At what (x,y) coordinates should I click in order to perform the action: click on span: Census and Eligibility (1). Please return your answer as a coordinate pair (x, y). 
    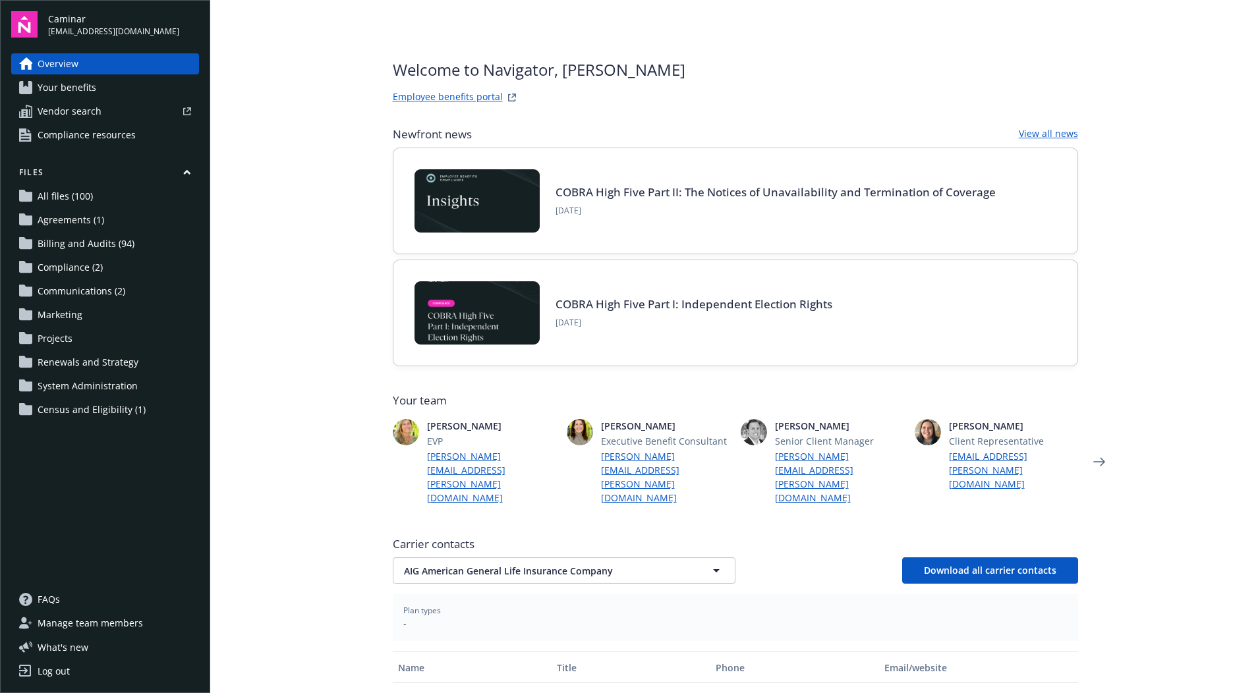
    Looking at the image, I should click on (92, 410).